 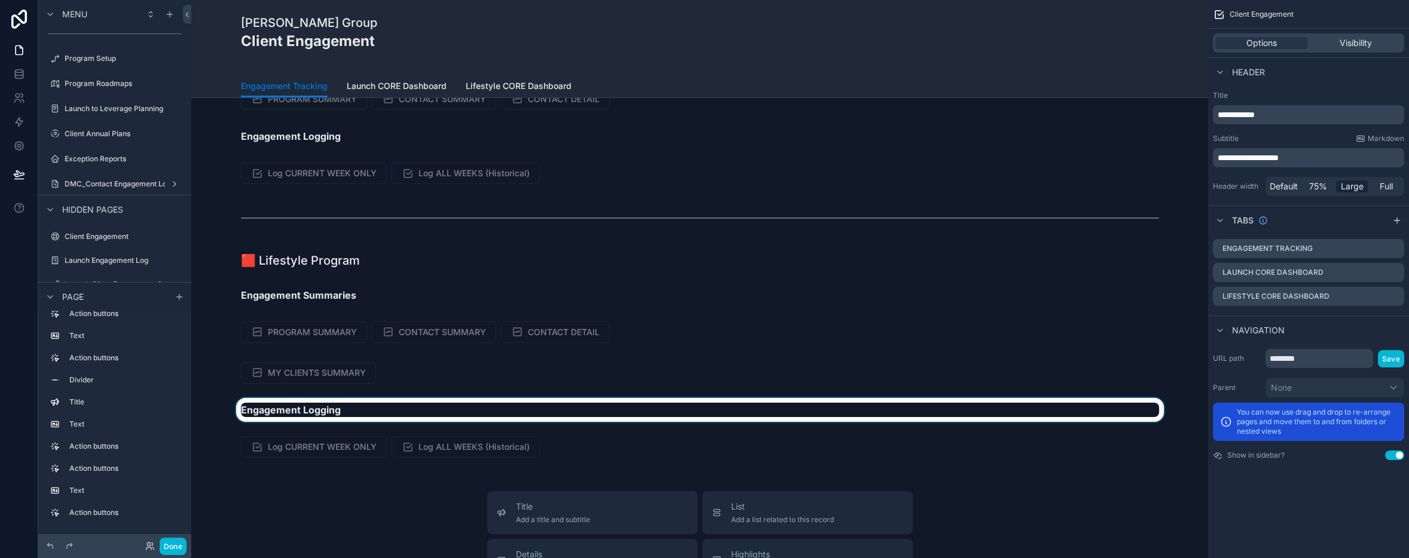 What do you see at coordinates (1243, 221) in the screenshot?
I see `span: Tabs` at bounding box center [1243, 221].